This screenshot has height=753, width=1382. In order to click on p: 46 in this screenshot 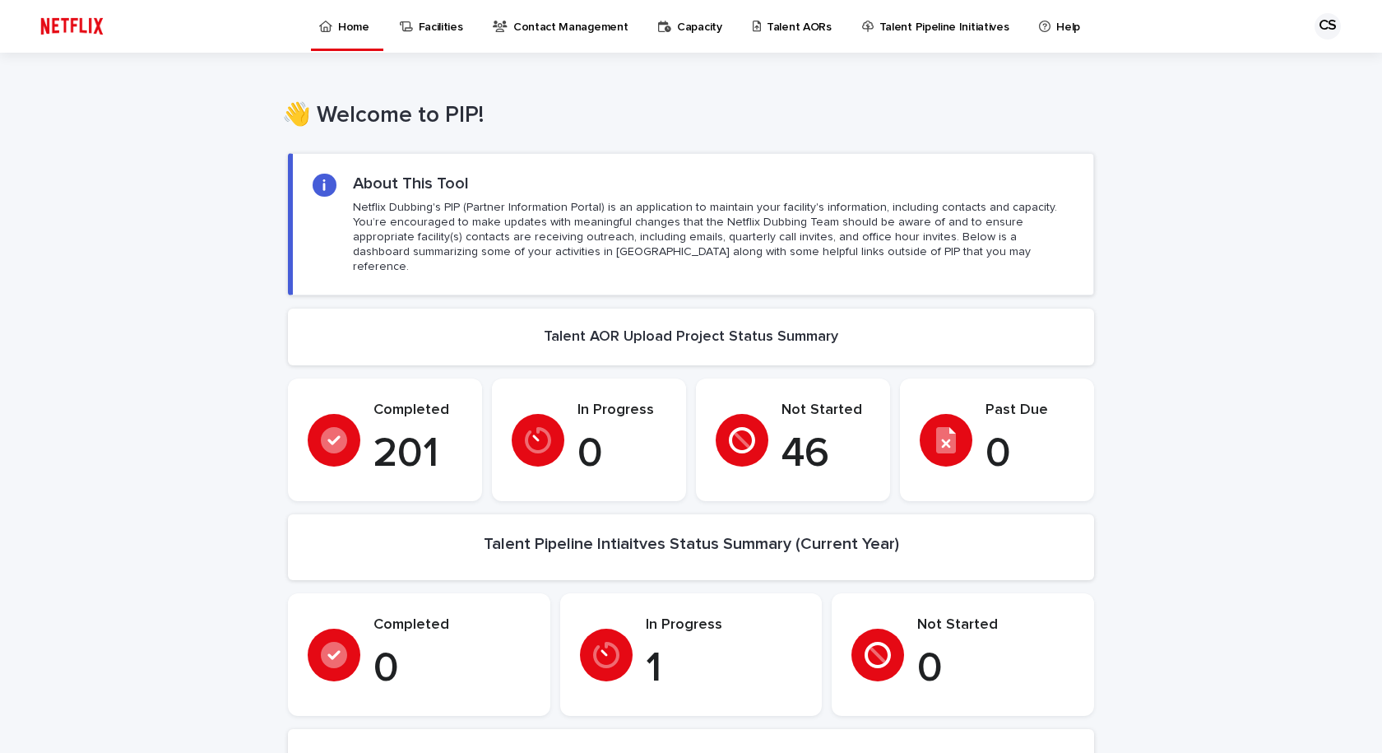, I will do `click(826, 454)`.